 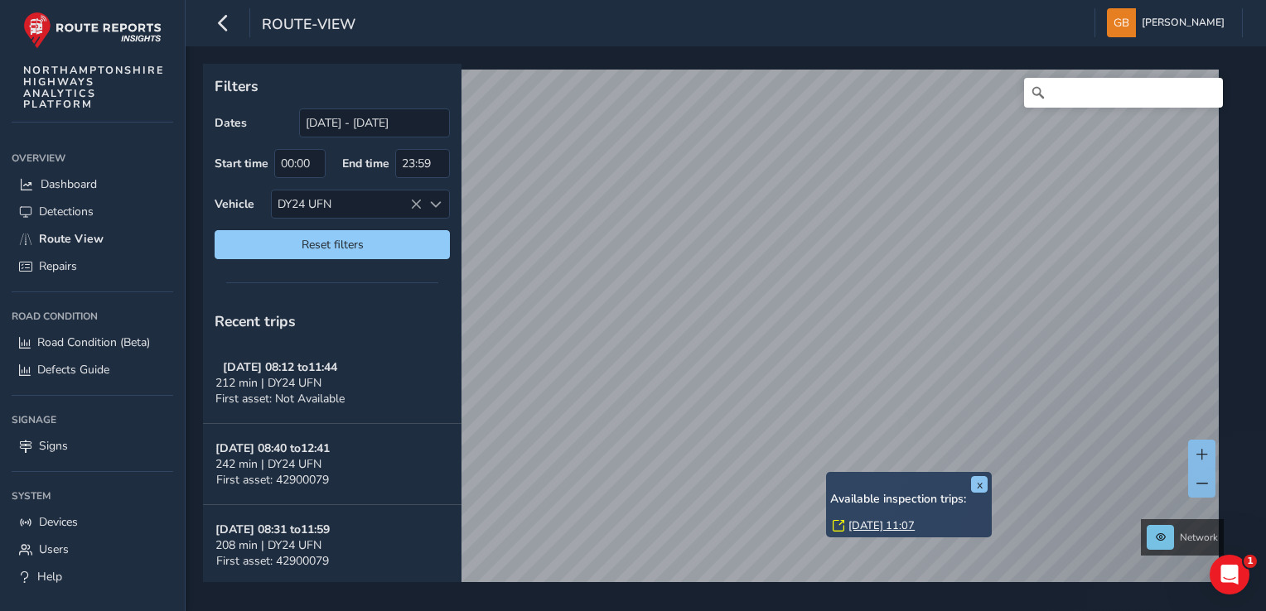 What do you see at coordinates (92, 549) in the screenshot?
I see `a: Users` at bounding box center [92, 549].